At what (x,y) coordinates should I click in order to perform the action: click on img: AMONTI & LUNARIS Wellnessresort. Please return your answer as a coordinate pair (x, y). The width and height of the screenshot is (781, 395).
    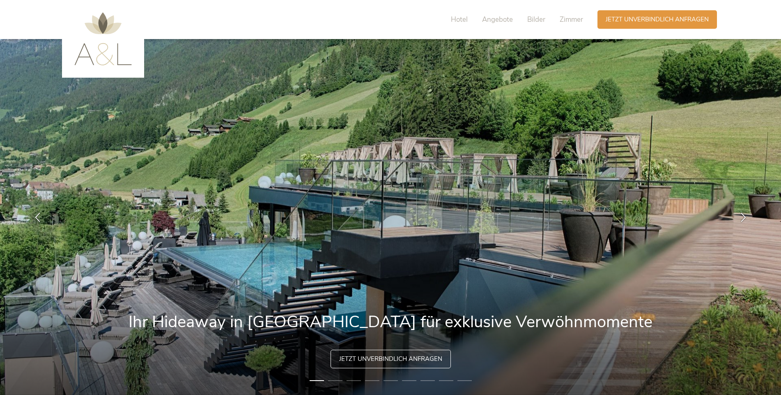
    Looking at the image, I should click on (103, 39).